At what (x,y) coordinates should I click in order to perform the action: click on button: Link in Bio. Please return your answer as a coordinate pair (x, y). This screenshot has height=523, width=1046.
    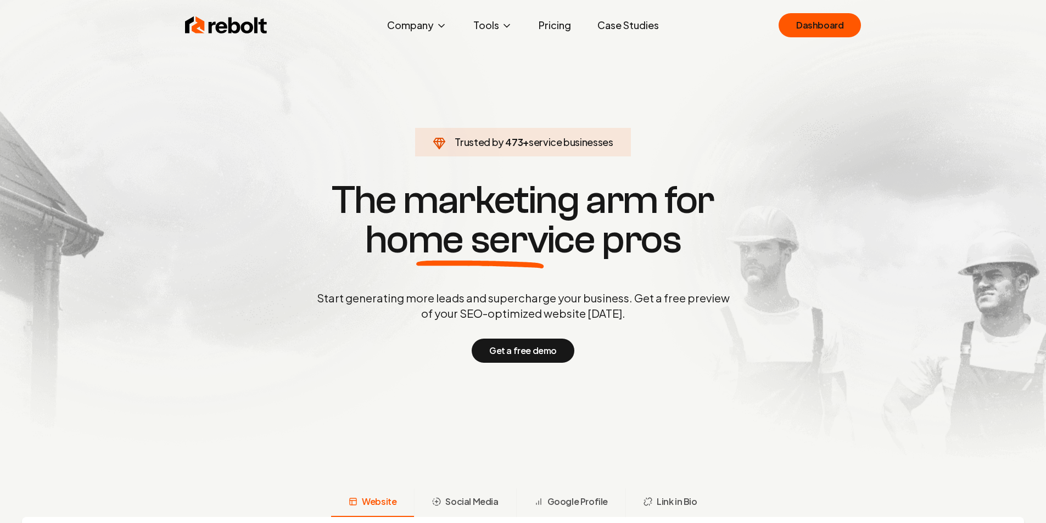
    Looking at the image, I should click on (670, 503).